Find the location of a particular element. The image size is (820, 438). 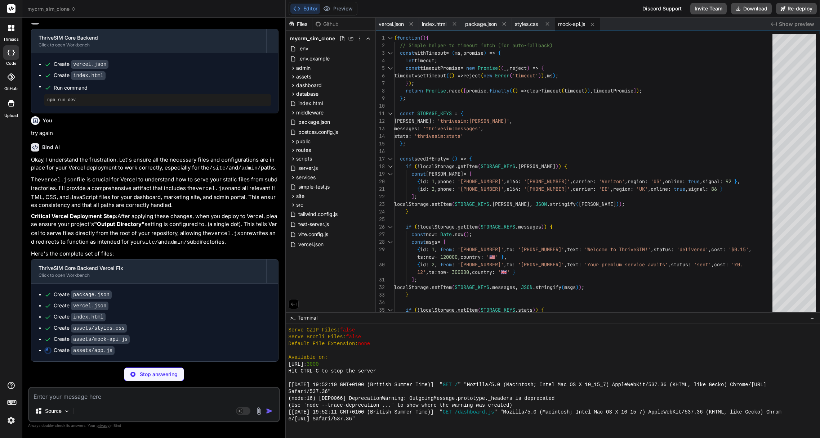

div: 25 is located at coordinates (380, 219).